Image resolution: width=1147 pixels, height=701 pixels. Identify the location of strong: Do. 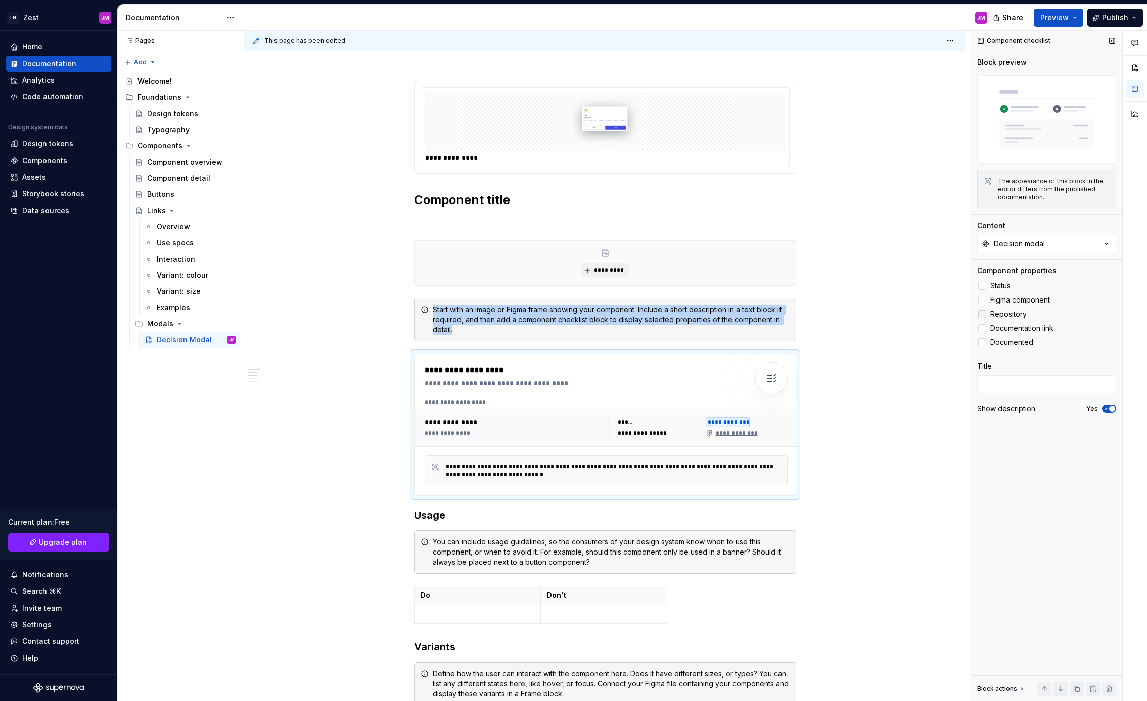
(425, 595).